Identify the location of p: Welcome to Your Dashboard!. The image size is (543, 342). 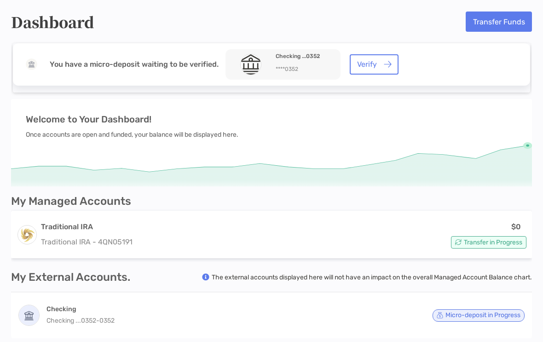
(271, 119).